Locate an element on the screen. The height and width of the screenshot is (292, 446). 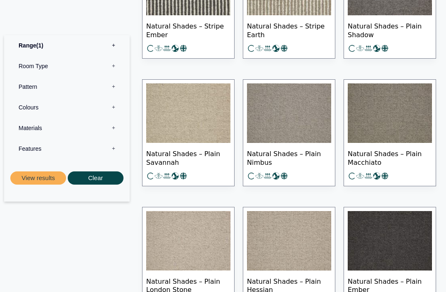
label: Colours is located at coordinates (67, 107).